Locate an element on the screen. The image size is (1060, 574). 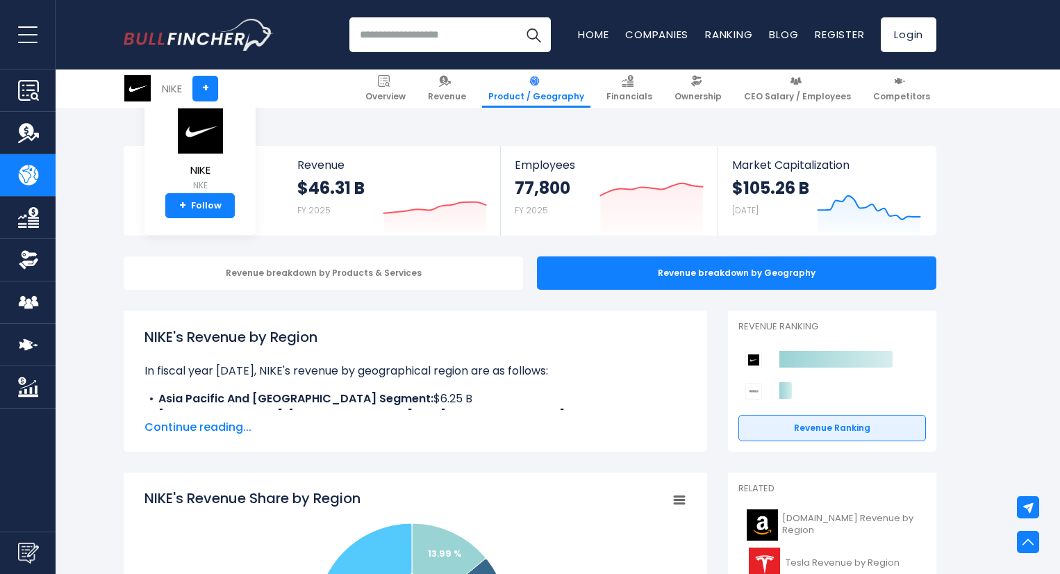
span: CEO Salary / Employees is located at coordinates (798, 97).